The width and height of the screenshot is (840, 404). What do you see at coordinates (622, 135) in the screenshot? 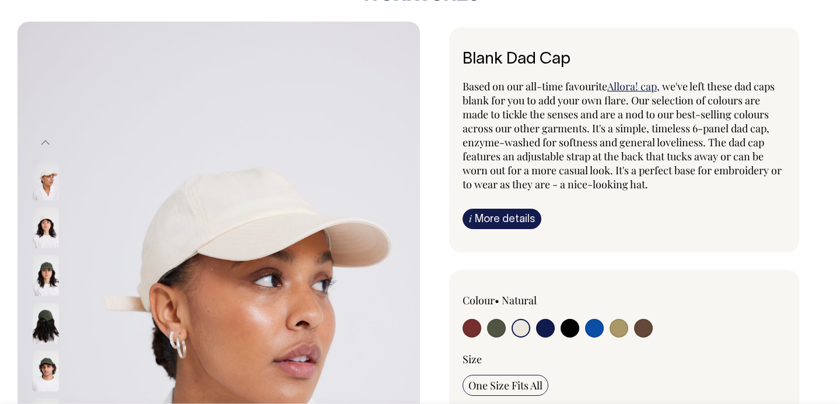
I see `span: , we've left these dad caps blank for you to add your own flare. Our selection of colours are mad...` at bounding box center [622, 135].